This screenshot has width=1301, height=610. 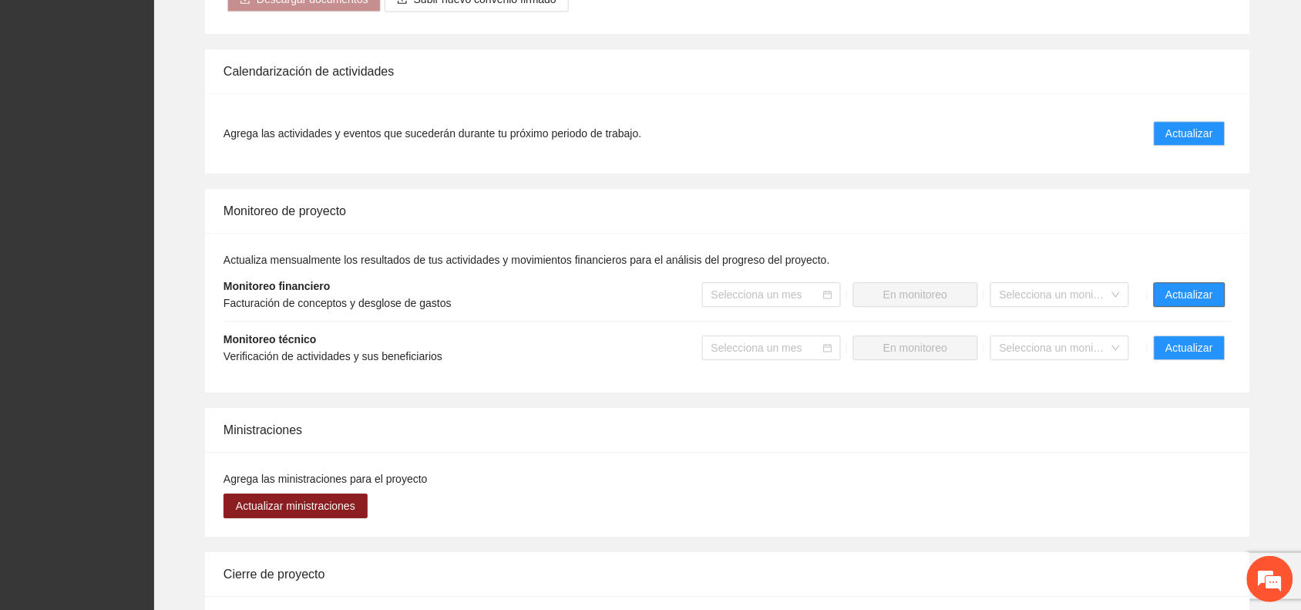 I want to click on a: Actualizar ministraciones, so click(x=295, y=506).